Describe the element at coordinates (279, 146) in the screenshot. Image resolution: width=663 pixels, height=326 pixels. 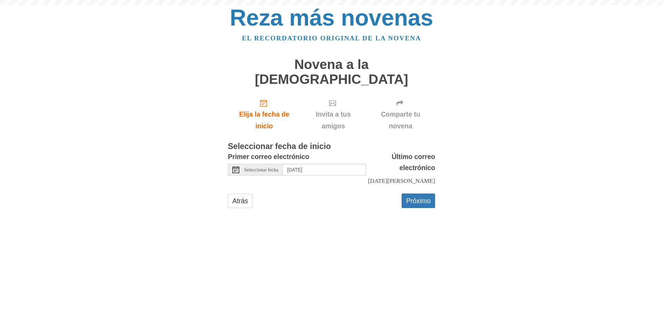
I see `font: Seleccionar fecha de inicio` at that location.